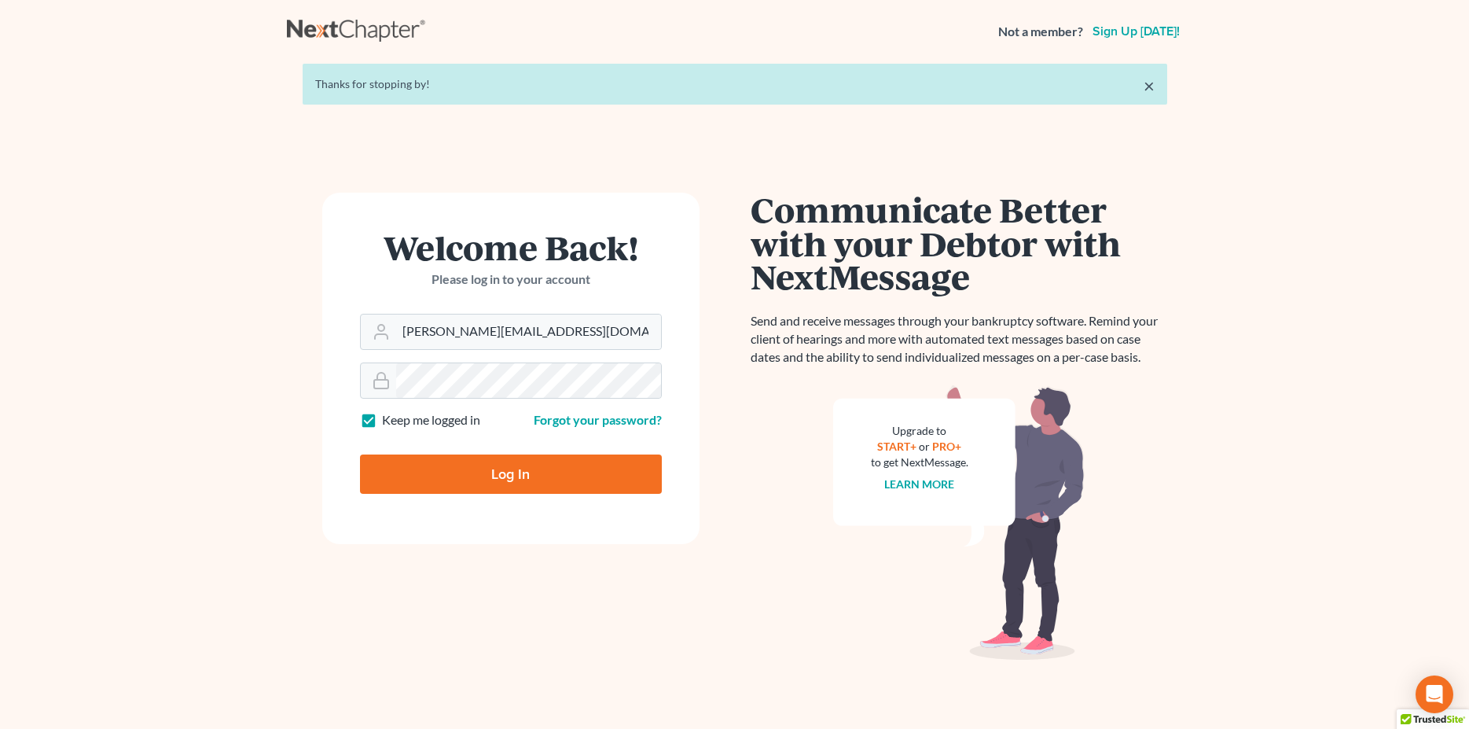  What do you see at coordinates (511, 247) in the screenshot?
I see `h1: Welcome Back!` at bounding box center [511, 247].